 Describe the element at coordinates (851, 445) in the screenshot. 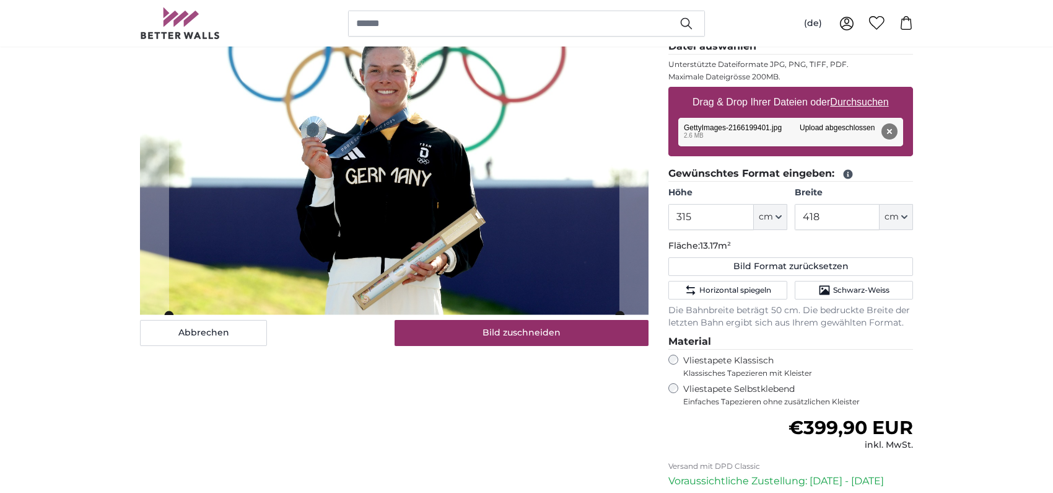

I see `div: inkl. MwSt.` at that location.